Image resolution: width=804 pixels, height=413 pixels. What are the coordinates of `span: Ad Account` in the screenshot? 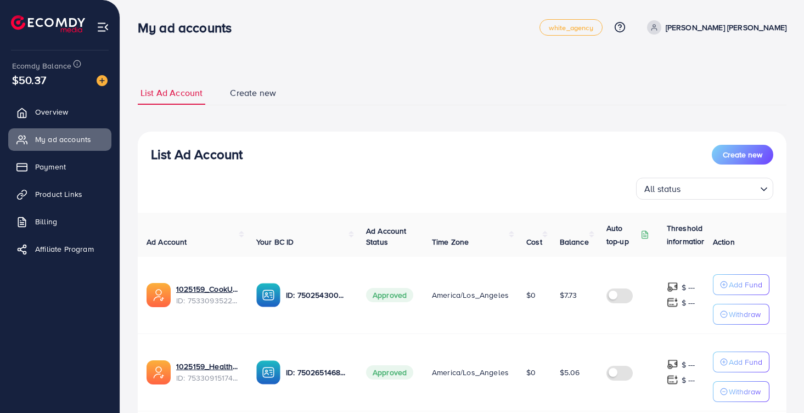 It's located at (167, 242).